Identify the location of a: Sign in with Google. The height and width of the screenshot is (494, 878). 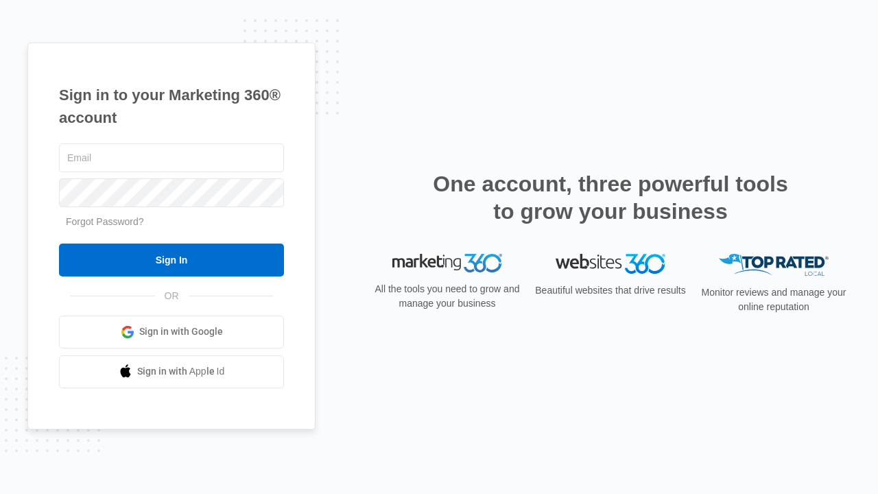
(171, 332).